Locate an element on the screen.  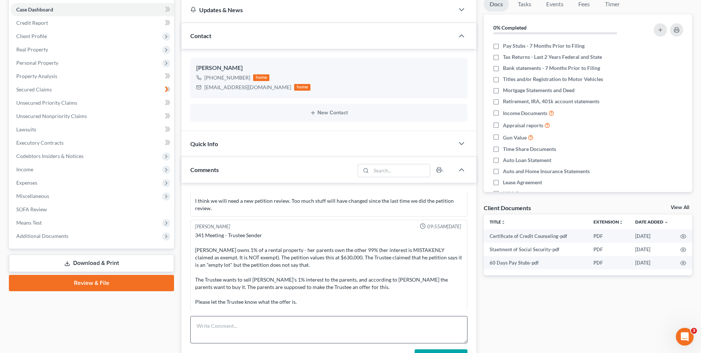
span: Expenses is located at coordinates (27, 182).